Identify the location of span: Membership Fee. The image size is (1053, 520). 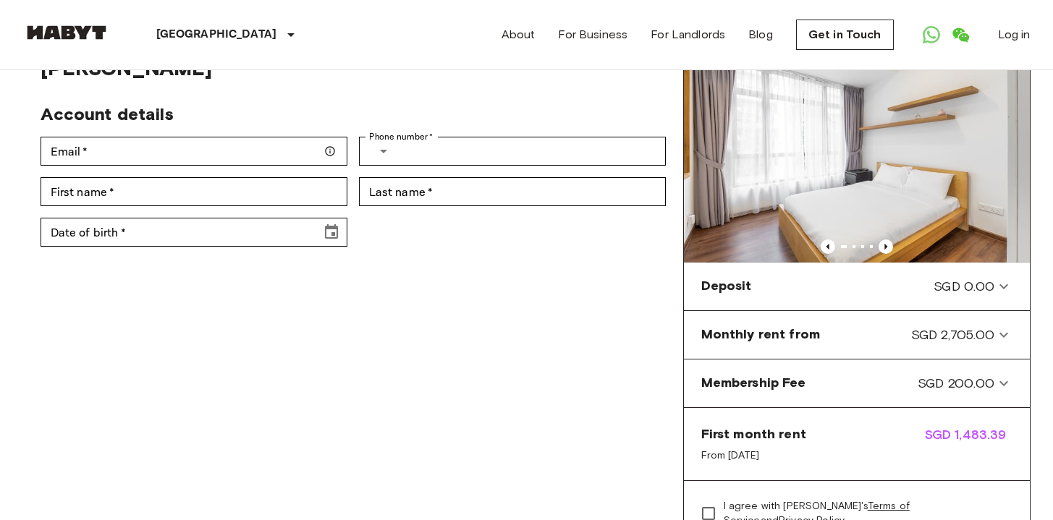
(754, 384).